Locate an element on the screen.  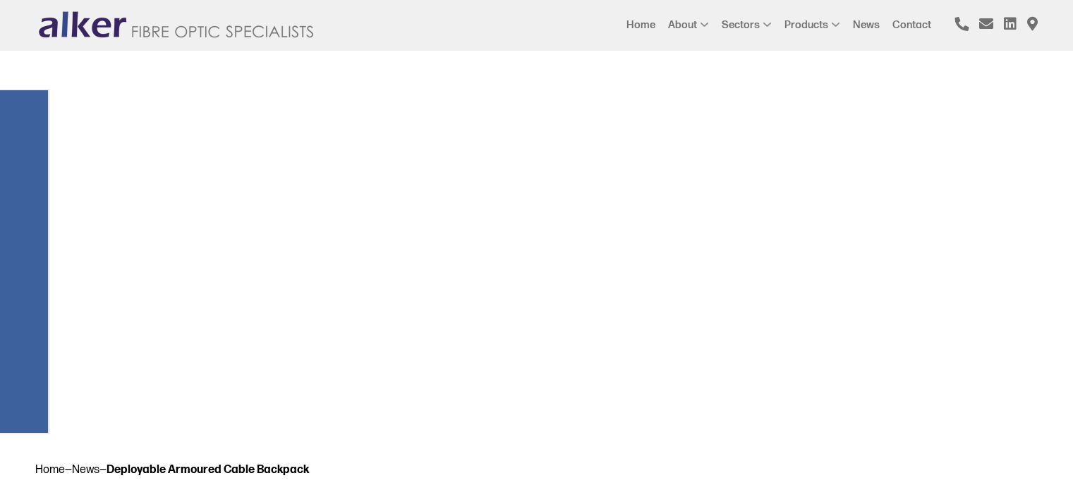
a: About is located at coordinates (682, 25).